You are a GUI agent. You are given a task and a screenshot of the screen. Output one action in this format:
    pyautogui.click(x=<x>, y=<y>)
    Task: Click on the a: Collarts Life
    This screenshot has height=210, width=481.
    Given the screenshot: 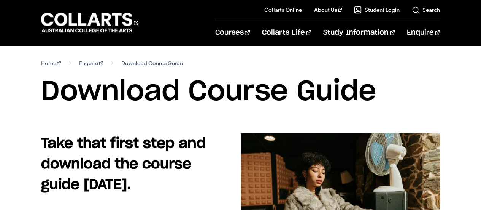 What is the action you would take?
    pyautogui.click(x=286, y=33)
    